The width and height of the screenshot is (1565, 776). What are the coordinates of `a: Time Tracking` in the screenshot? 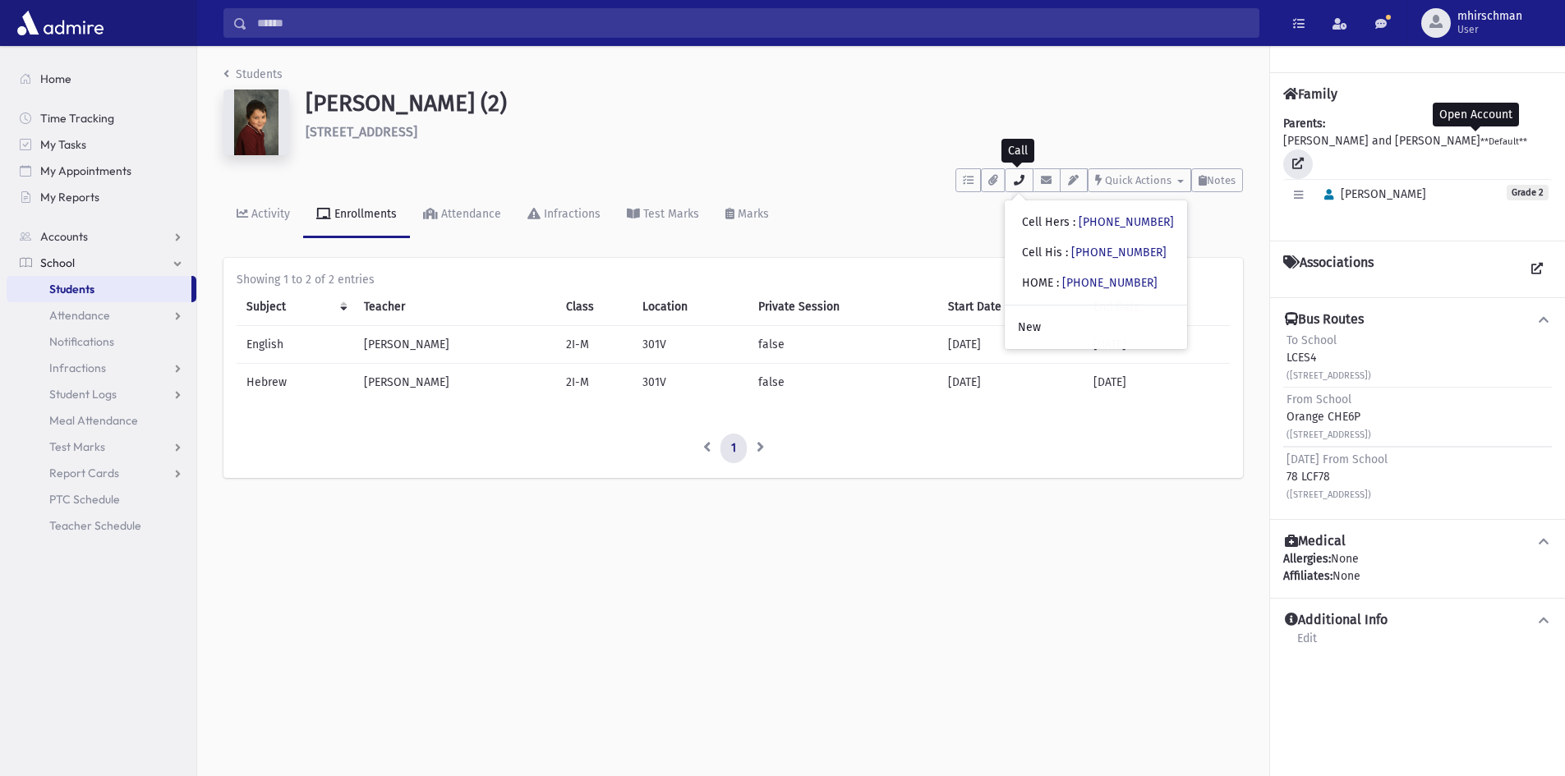 It's located at (101, 118).